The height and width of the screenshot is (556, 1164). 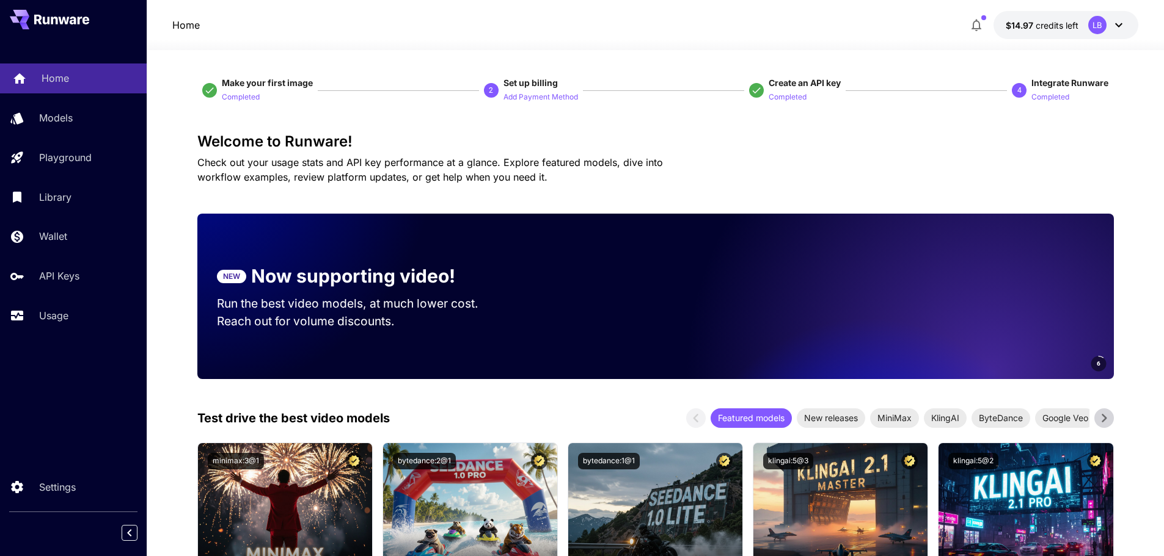 What do you see at coordinates (130, 533) in the screenshot?
I see `button: Collapse sidebar` at bounding box center [130, 533].